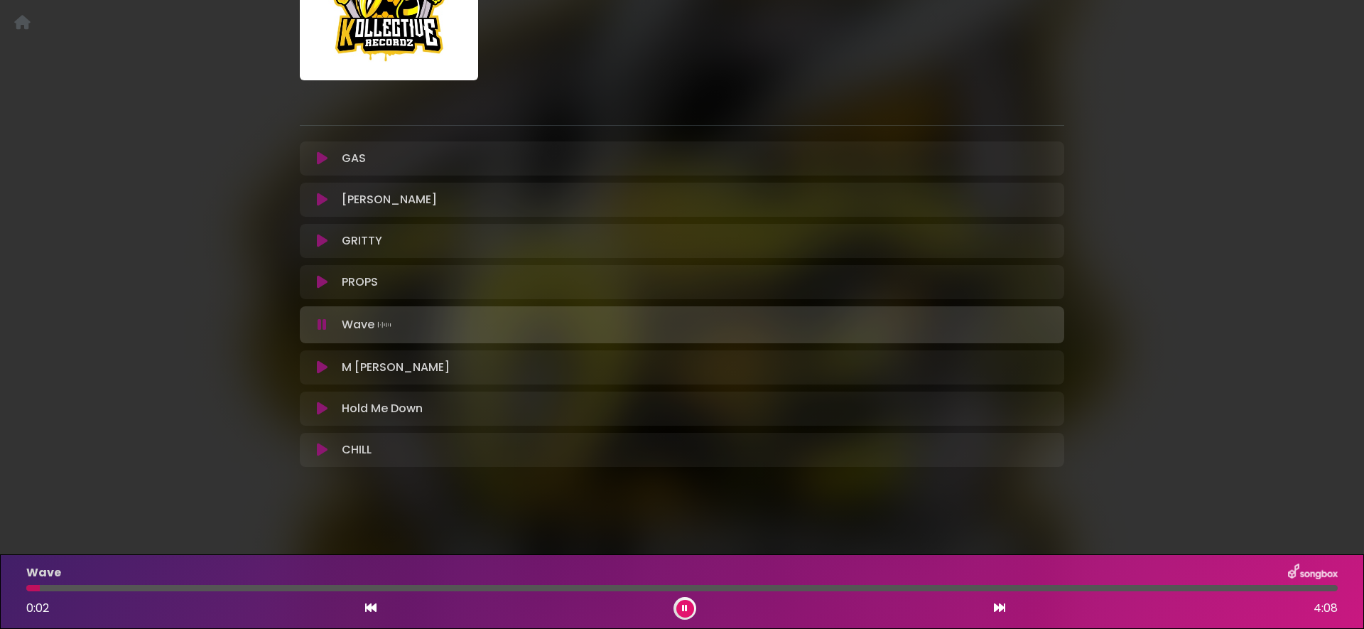 The image size is (1364, 629). I want to click on p: Wave, so click(368, 325).